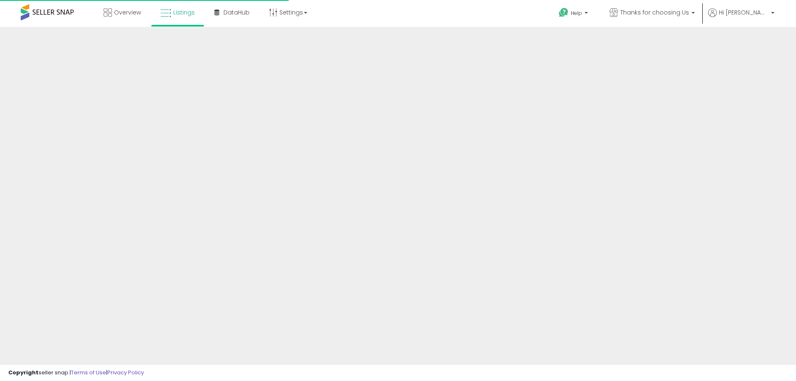 This screenshot has width=796, height=381. Describe the element at coordinates (563, 12) in the screenshot. I see `i: Get Help` at that location.